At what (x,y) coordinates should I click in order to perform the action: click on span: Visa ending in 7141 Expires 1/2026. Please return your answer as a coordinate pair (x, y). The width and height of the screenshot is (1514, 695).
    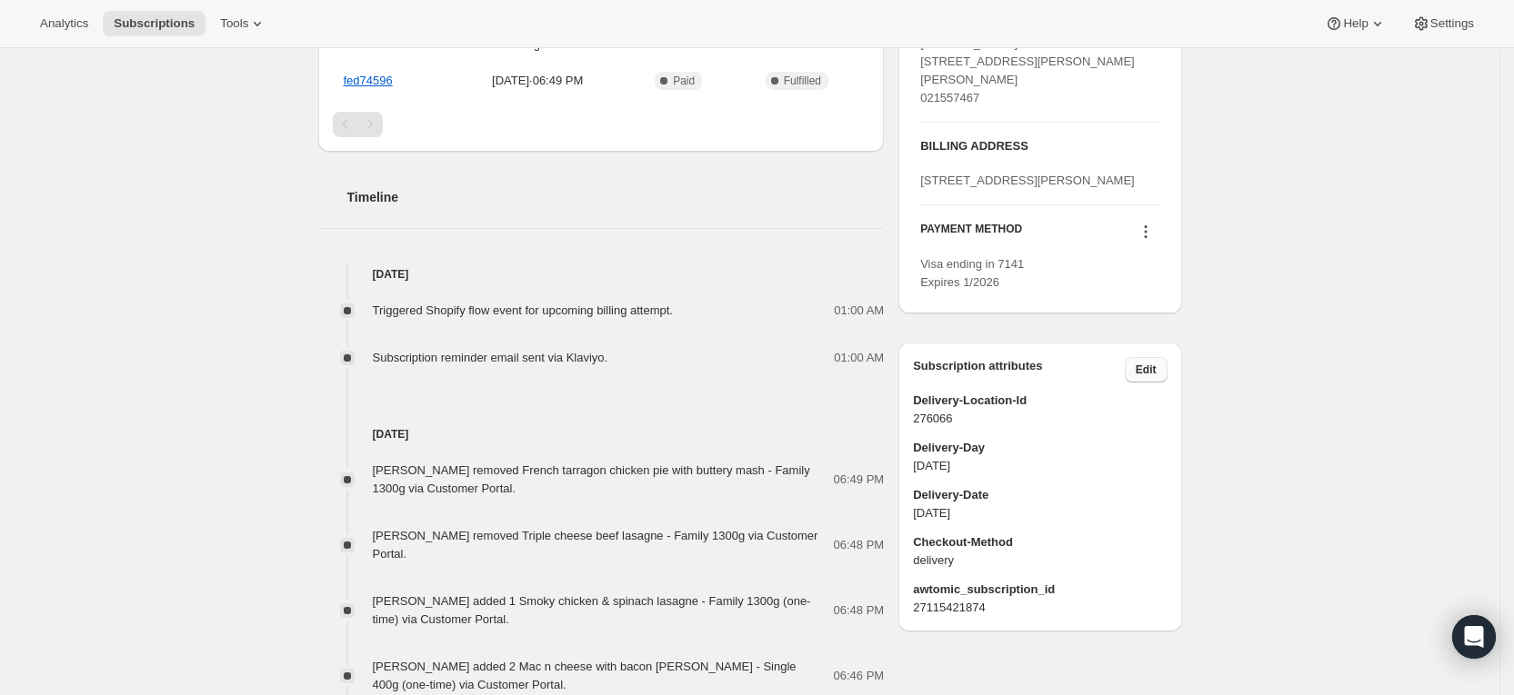
    Looking at the image, I should click on (972, 273).